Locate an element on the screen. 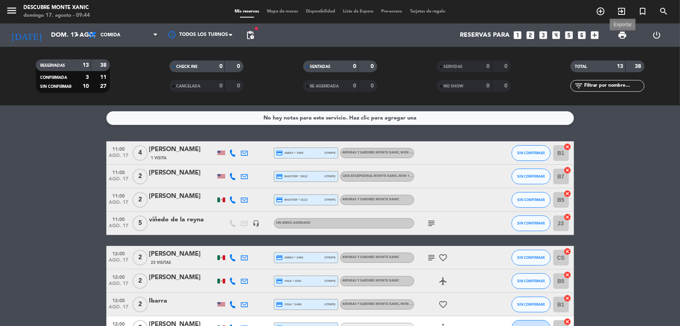 Image resolution: width=680 pixels, height=326 pixels. i: looks_two is located at coordinates (531, 35).